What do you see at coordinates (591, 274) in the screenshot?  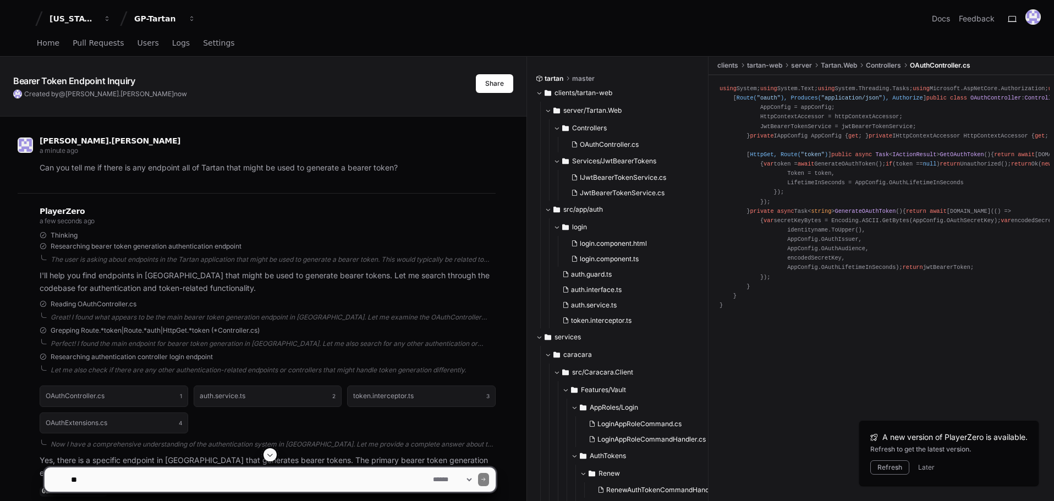 I see `span: auth.guard.ts` at bounding box center [591, 274].